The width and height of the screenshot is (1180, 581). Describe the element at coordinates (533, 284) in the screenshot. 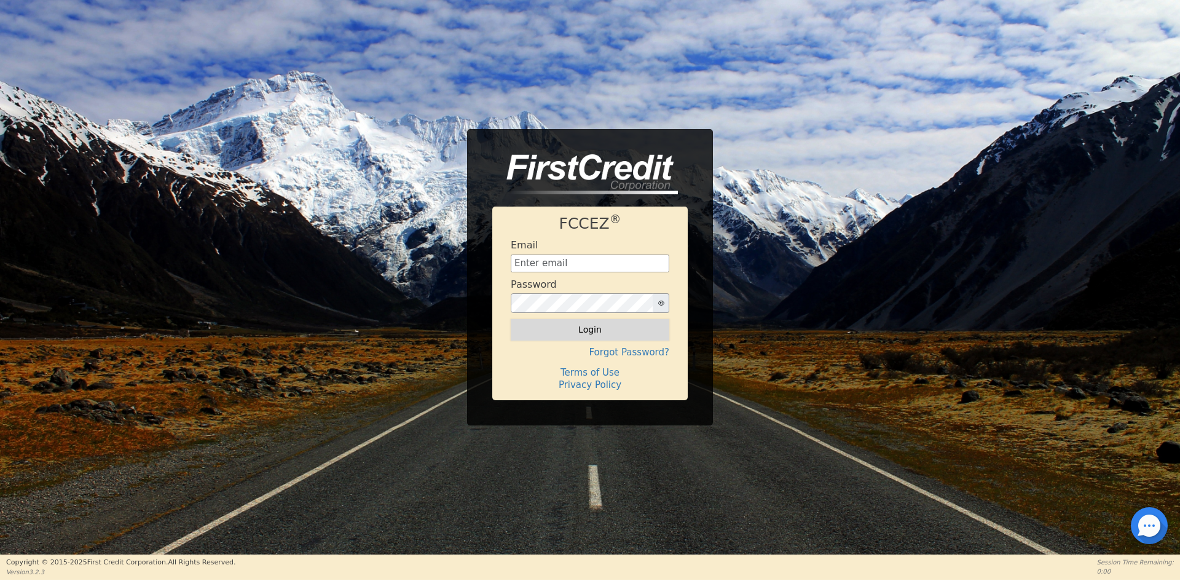

I see `h4: Password` at that location.